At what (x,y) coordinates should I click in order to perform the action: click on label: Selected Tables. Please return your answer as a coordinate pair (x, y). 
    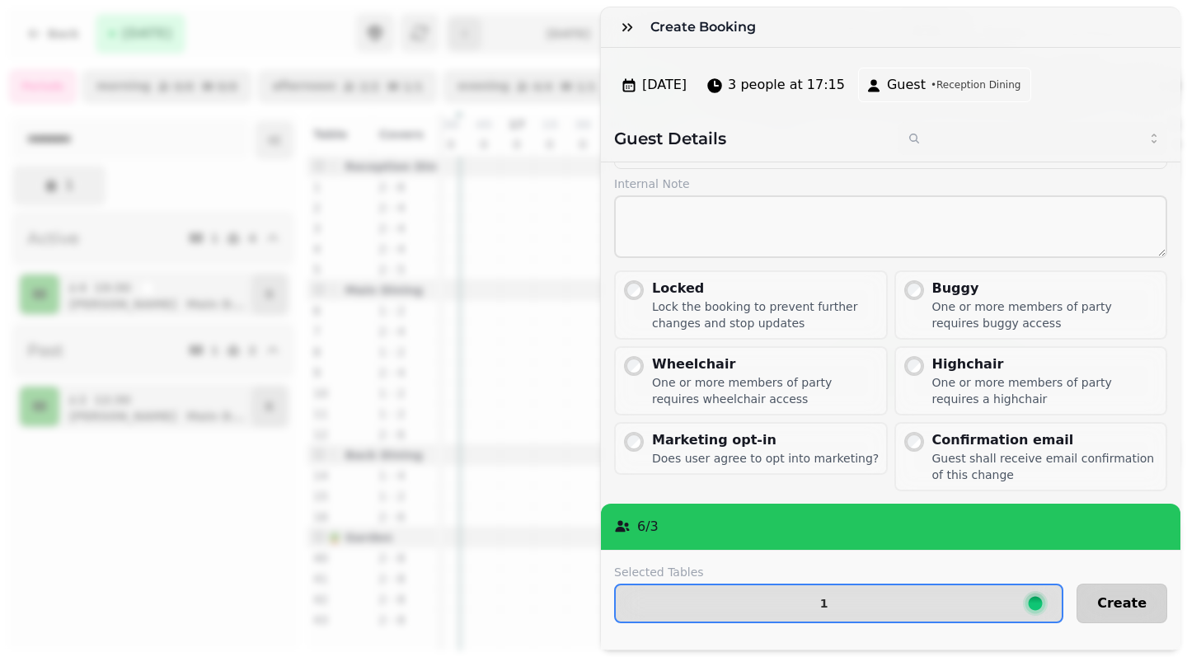
    Looking at the image, I should click on (838, 572).